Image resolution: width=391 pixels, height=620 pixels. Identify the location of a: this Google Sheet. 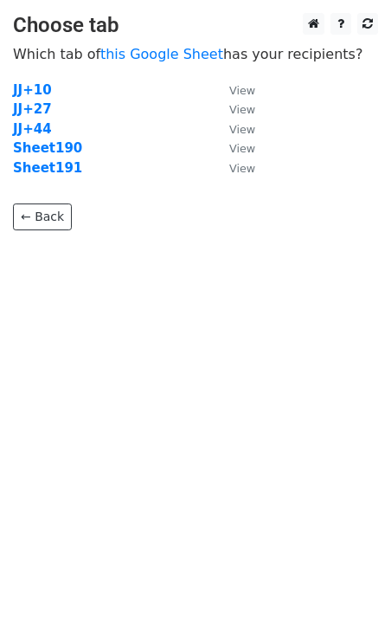
(162, 54).